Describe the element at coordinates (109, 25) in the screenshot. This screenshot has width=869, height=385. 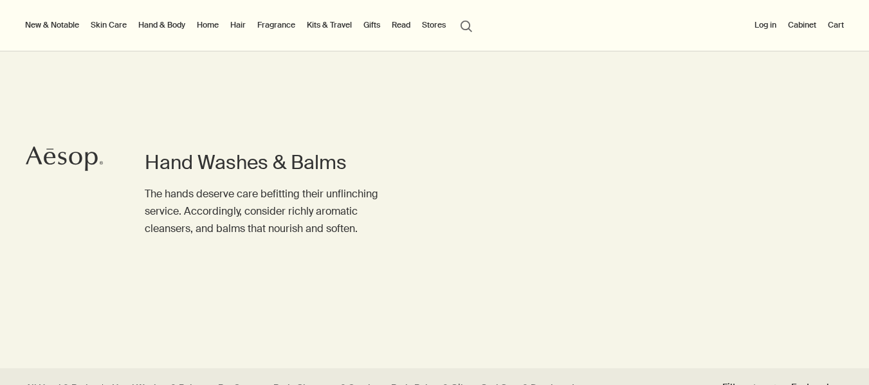
I see `a: Skin Care` at that location.